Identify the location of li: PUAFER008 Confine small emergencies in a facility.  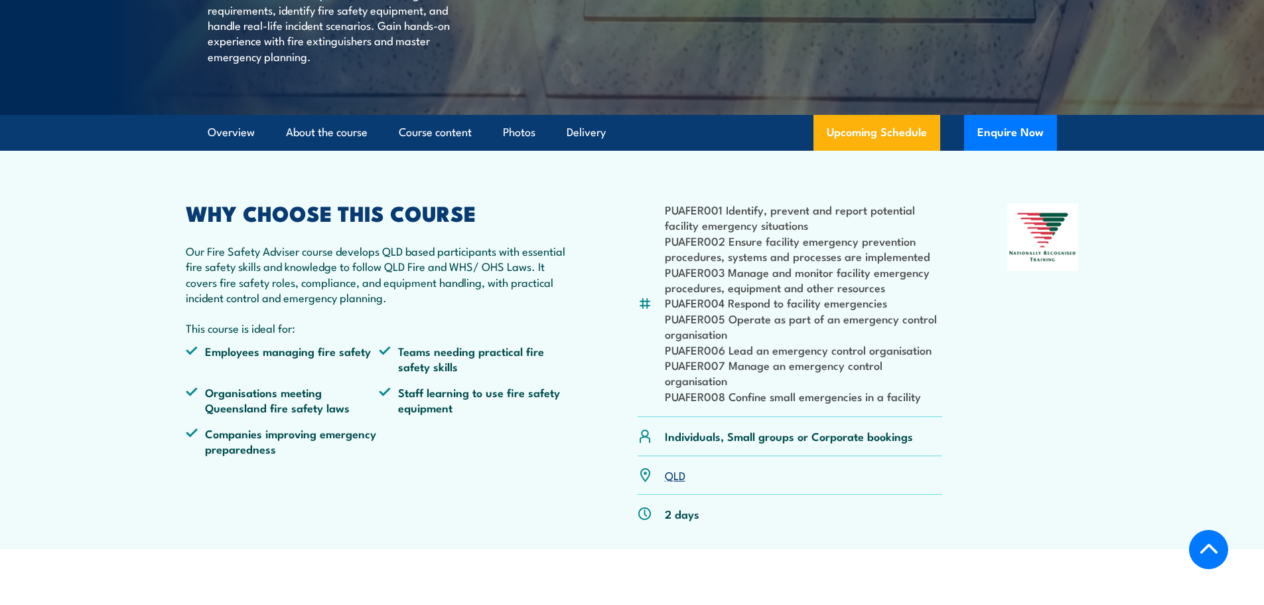
(804, 396).